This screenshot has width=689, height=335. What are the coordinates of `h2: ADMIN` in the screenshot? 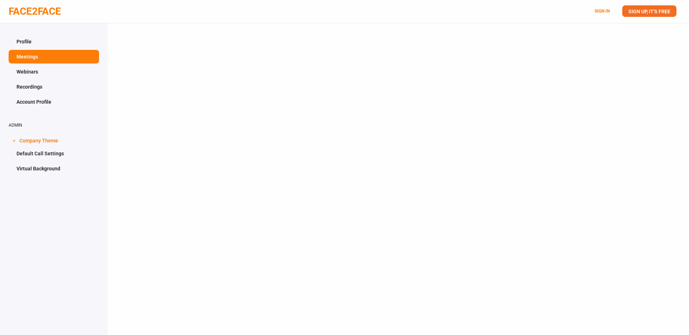 It's located at (54, 125).